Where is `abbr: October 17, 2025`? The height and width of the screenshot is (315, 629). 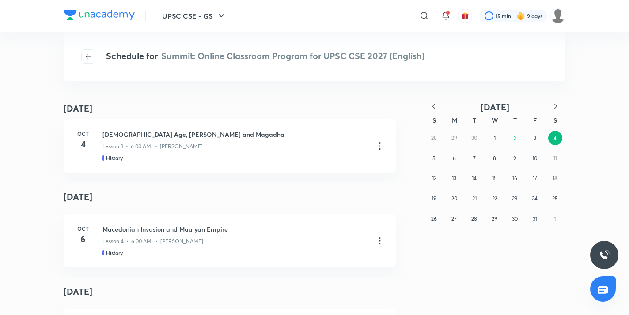 abbr: October 17, 2025 is located at coordinates (535, 178).